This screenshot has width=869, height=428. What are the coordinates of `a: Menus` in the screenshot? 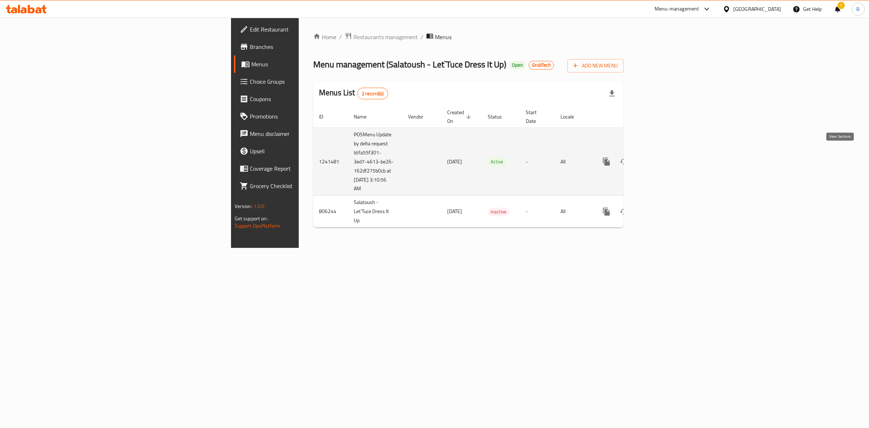 It's located at (305, 64).